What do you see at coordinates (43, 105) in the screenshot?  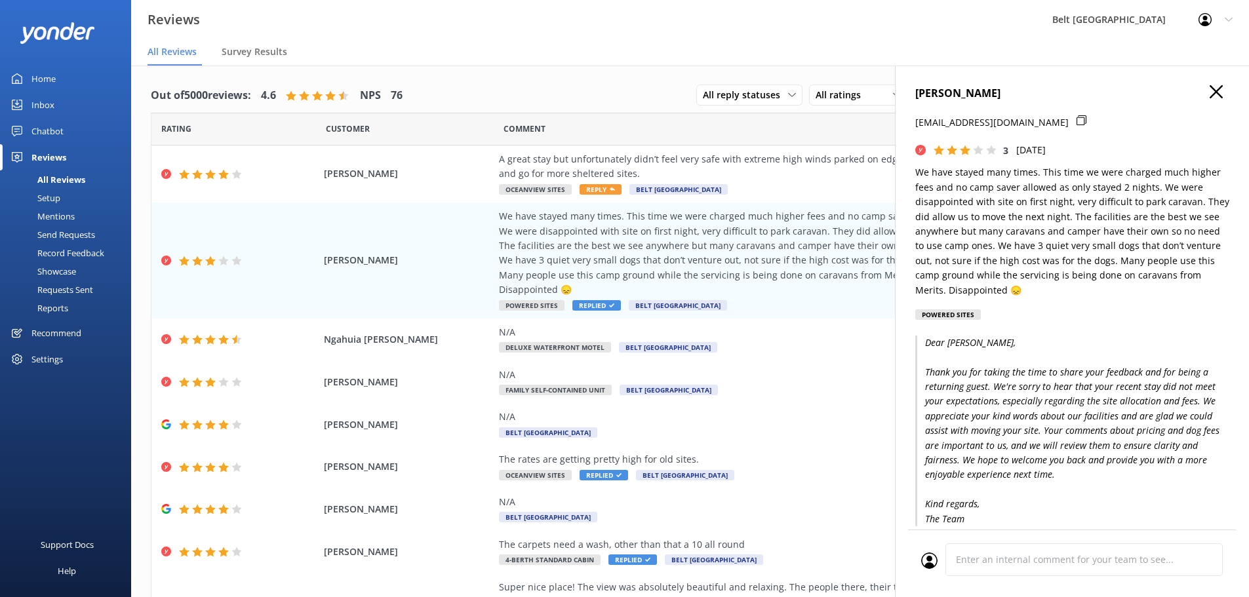 I see `div: Inbox` at bounding box center [43, 105].